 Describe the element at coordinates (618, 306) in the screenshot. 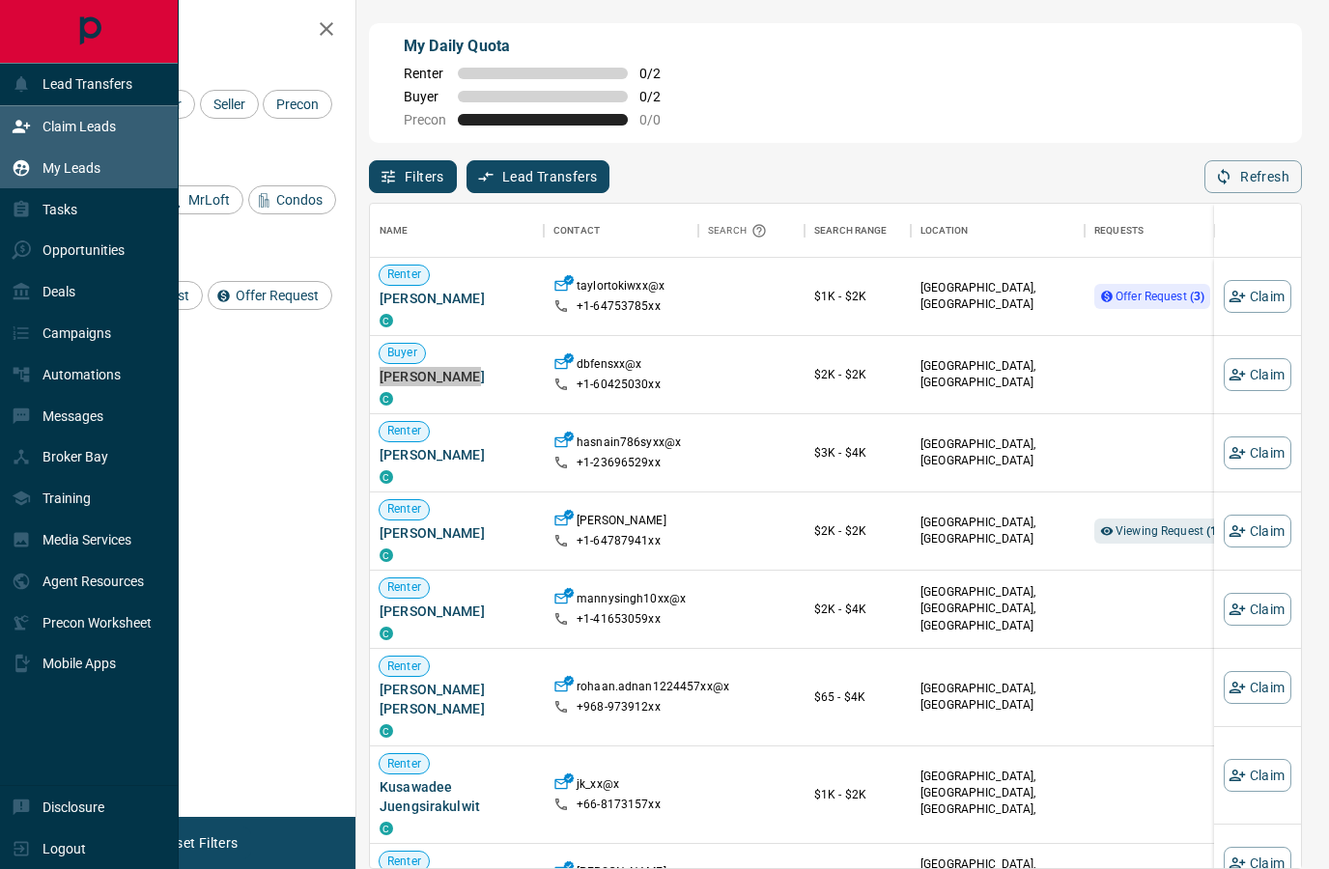

I see `p: +1- 64753785xx` at that location.